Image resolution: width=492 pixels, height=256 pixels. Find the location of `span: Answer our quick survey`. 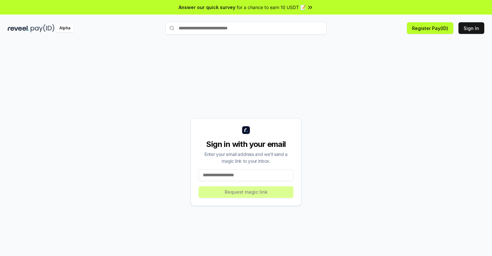

span: Answer our quick survey is located at coordinates (207, 7).